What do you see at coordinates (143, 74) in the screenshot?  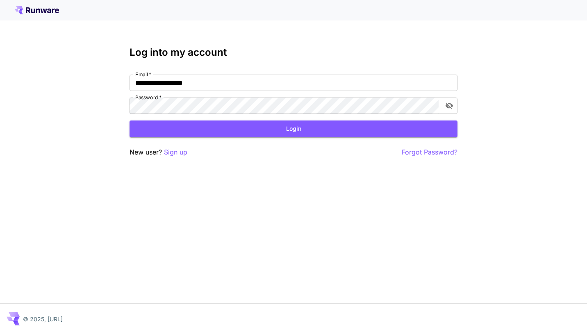 I see `label: Email` at bounding box center [143, 74].